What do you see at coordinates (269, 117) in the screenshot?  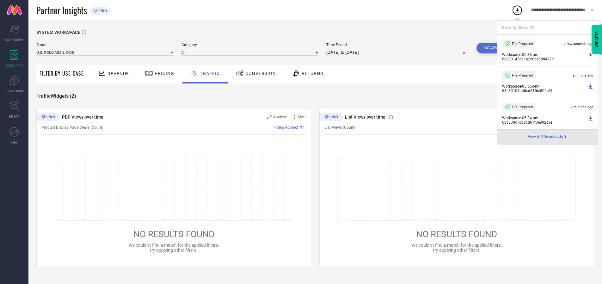 I see `svg: Zoom` at bounding box center [269, 117].